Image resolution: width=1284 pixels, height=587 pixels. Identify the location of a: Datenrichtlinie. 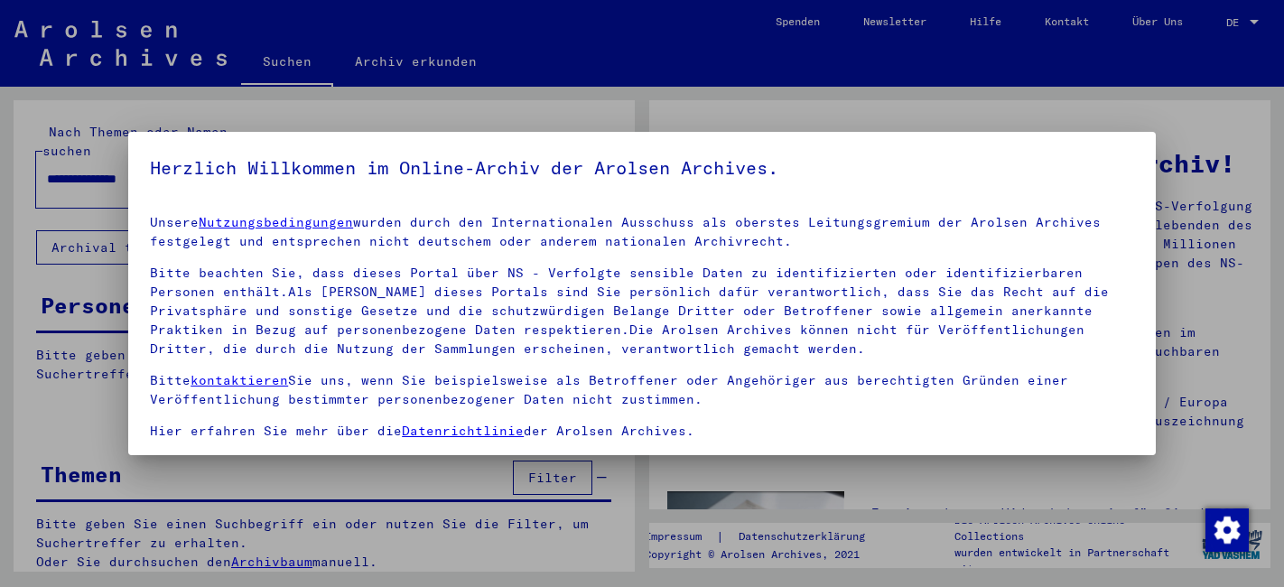
(462, 431).